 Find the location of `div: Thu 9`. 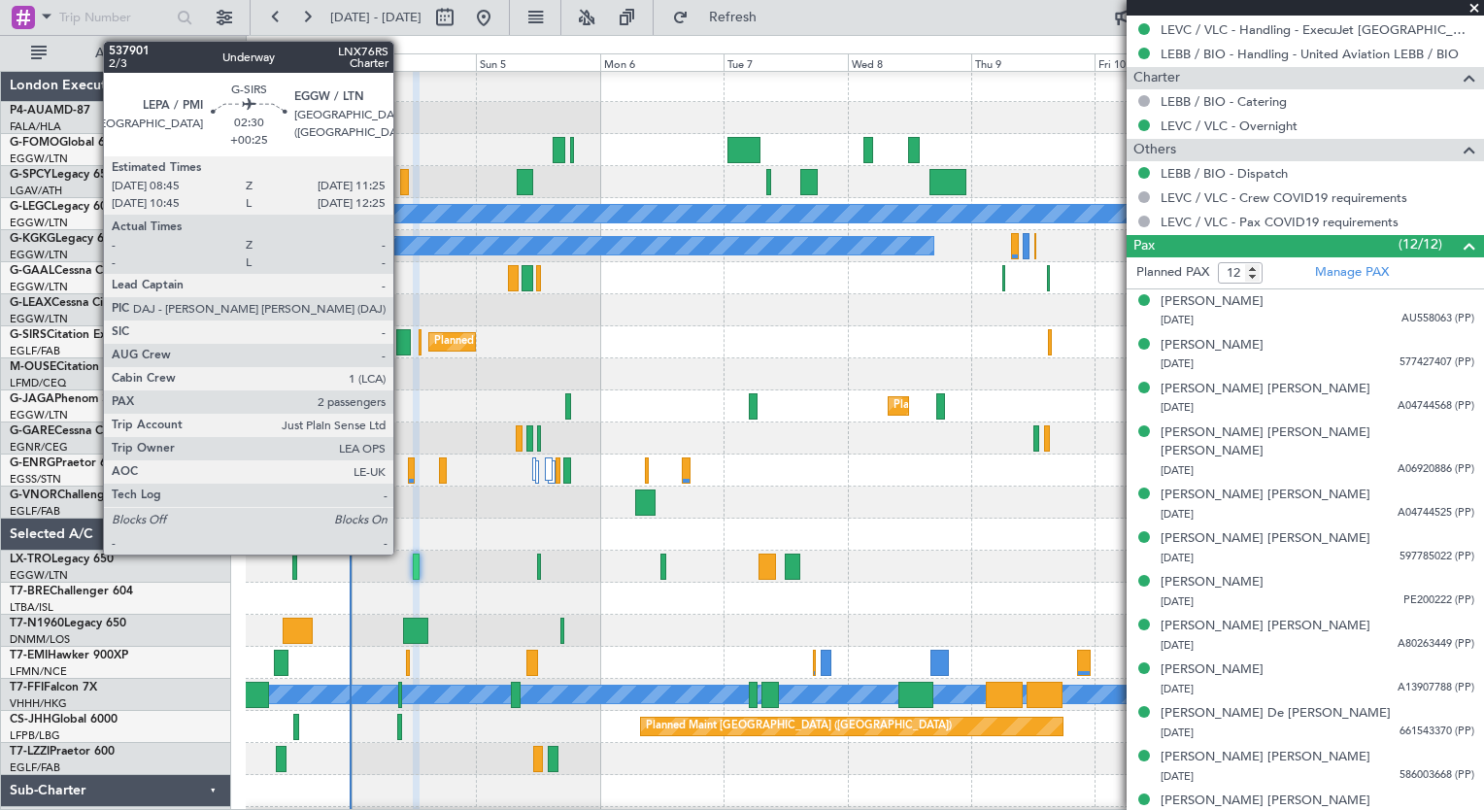

div: Thu 9 is located at coordinates (1032, 62).